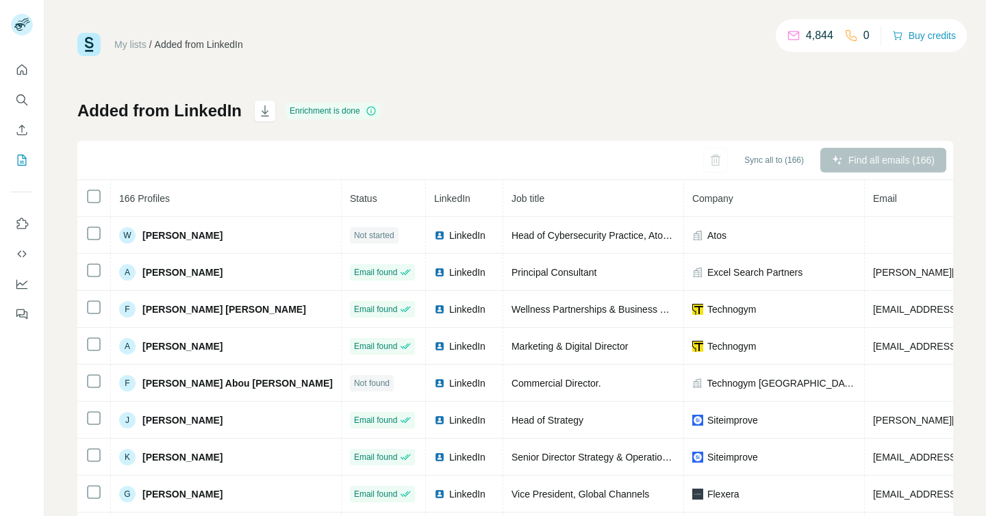 The height and width of the screenshot is (516, 986). Describe the element at coordinates (333, 111) in the screenshot. I see `div: Enrichment is done` at that location.